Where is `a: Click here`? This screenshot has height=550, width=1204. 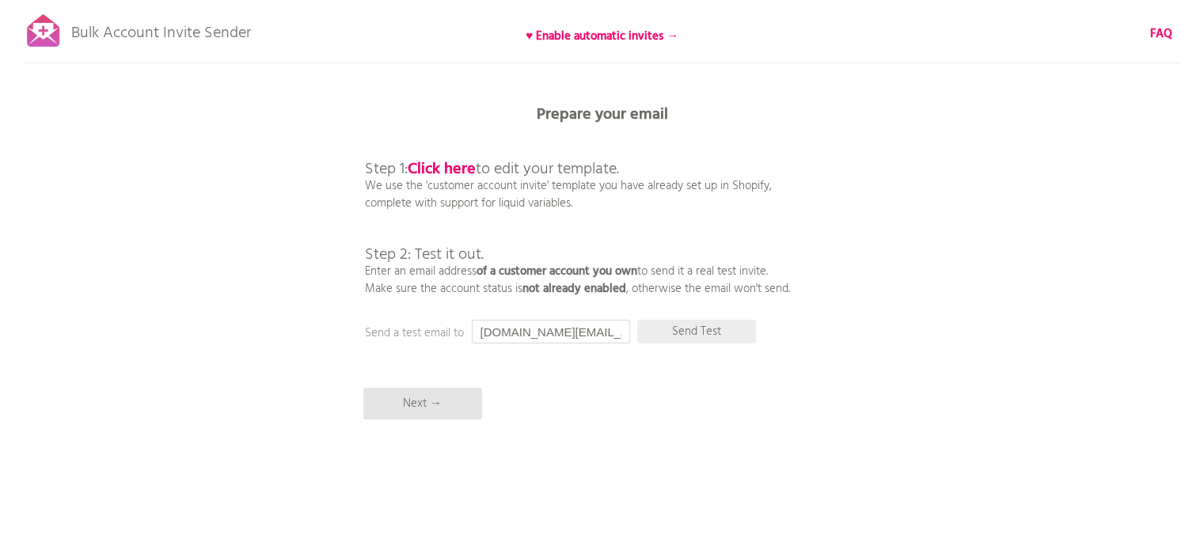 a: Click here is located at coordinates (442, 169).